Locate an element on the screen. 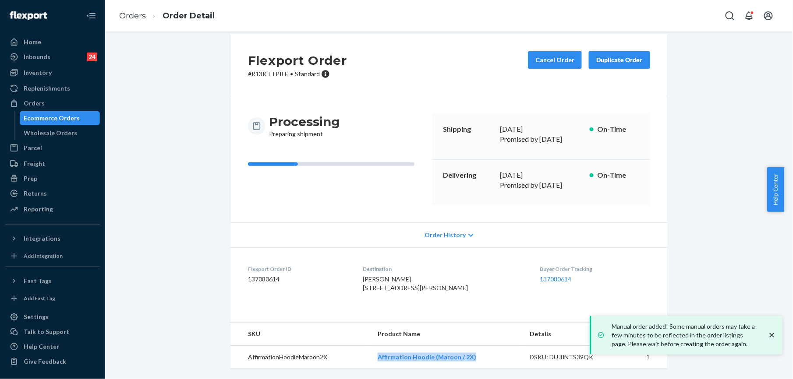 The image size is (793, 379). div: Help Center is located at coordinates (41, 347).